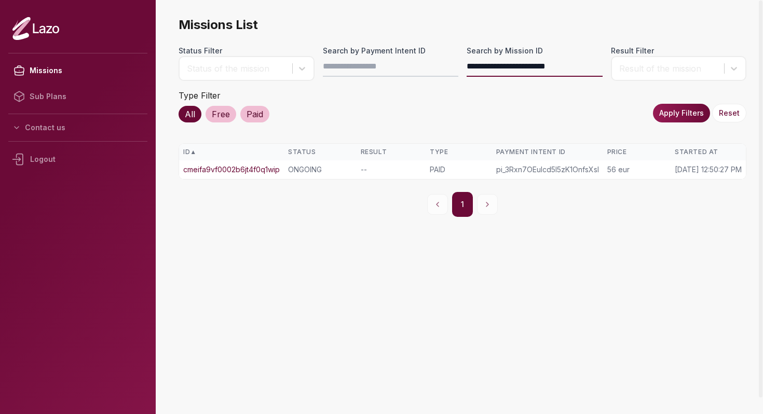 Image resolution: width=763 pixels, height=414 pixels. Describe the element at coordinates (231, 170) in the screenshot. I see `a: cmeifa9vf0002b6jt4f0q1wip` at that location.